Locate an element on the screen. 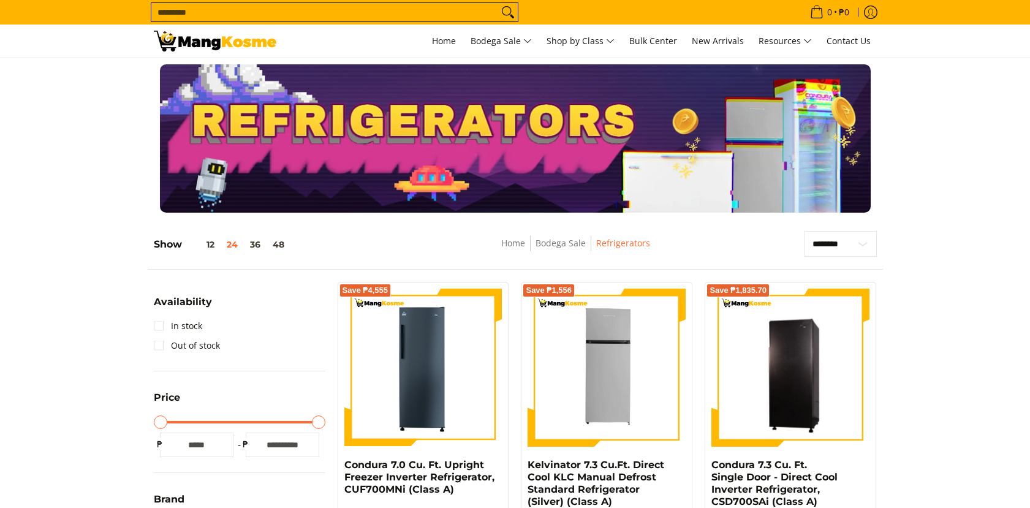  a: New Arrivals is located at coordinates (718, 41).